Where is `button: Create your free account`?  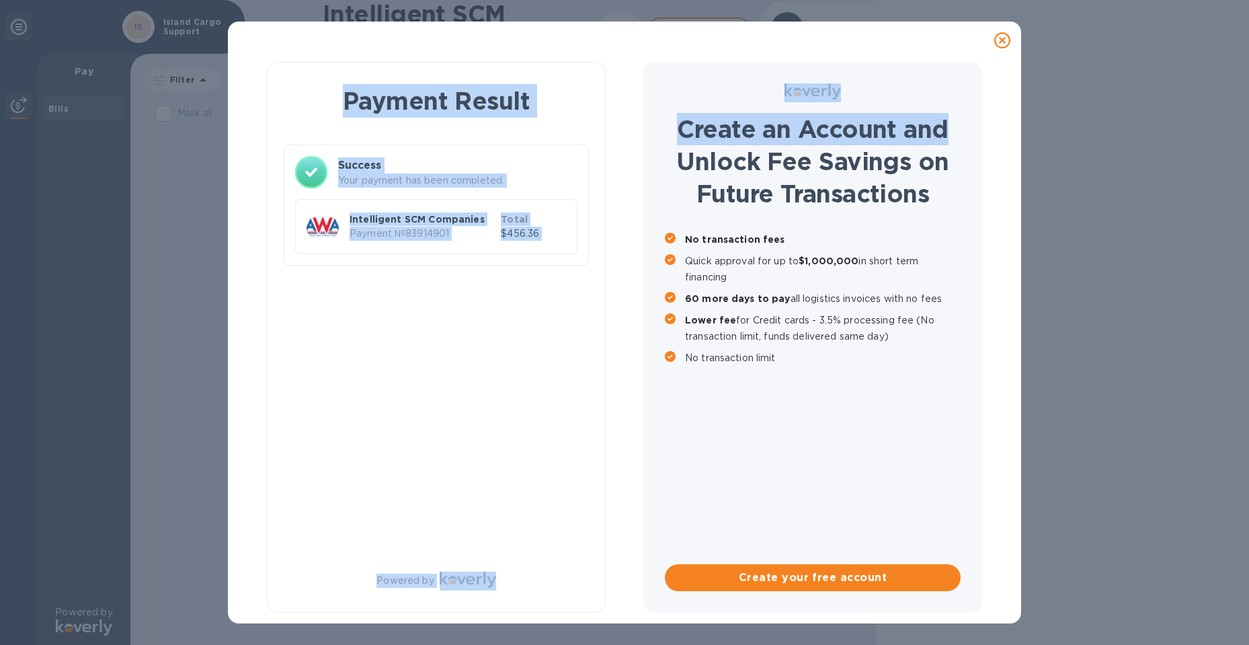
button: Create your free account is located at coordinates (813, 577).